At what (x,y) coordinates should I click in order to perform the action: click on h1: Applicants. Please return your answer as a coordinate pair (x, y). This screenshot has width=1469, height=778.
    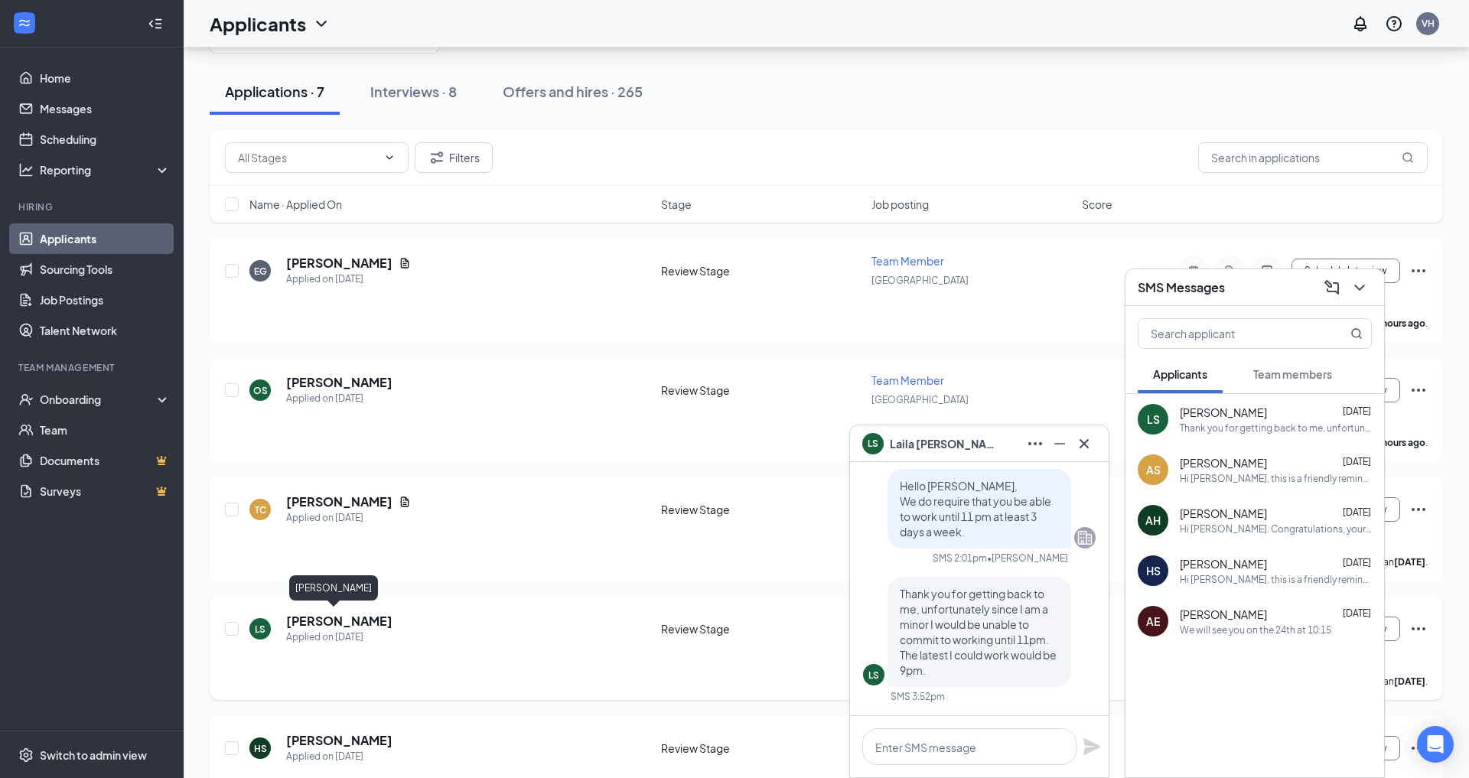
    Looking at the image, I should click on (258, 24).